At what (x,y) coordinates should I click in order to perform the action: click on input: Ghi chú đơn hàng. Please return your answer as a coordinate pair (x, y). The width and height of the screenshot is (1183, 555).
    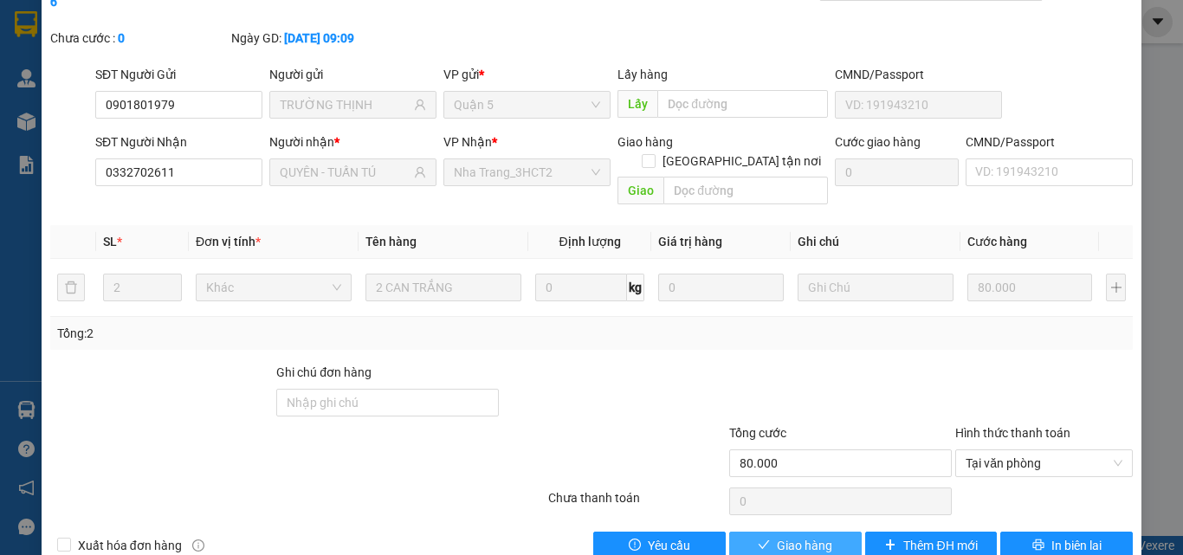
    Looking at the image, I should click on (387, 403).